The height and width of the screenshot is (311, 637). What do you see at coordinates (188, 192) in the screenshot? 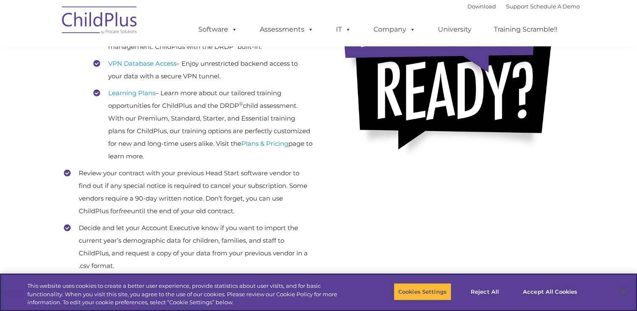
I see `li: Review your contract with your previous Head Start software vendor to find out if any special not...` at bounding box center [188, 192].